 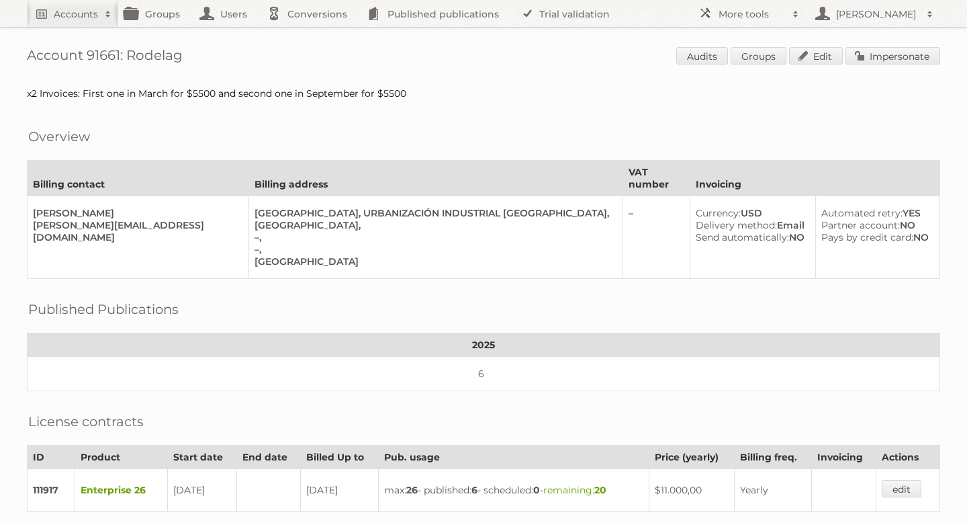 What do you see at coordinates (742, 237) in the screenshot?
I see `span: Send automatically:` at bounding box center [742, 237].